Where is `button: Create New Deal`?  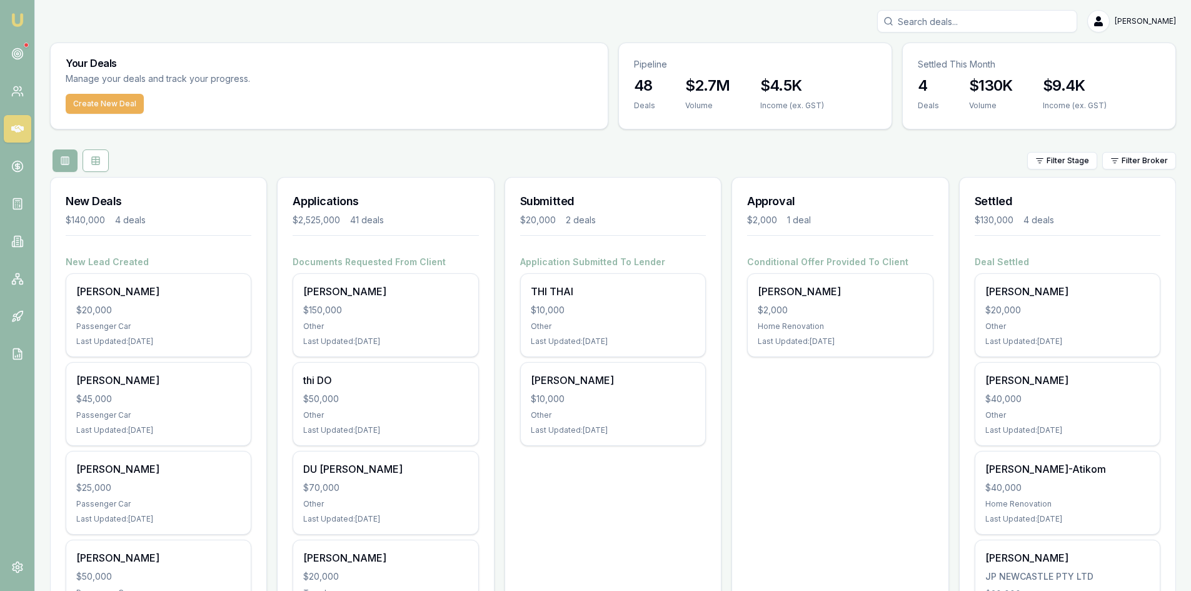
button: Create New Deal is located at coordinates (104, 104).